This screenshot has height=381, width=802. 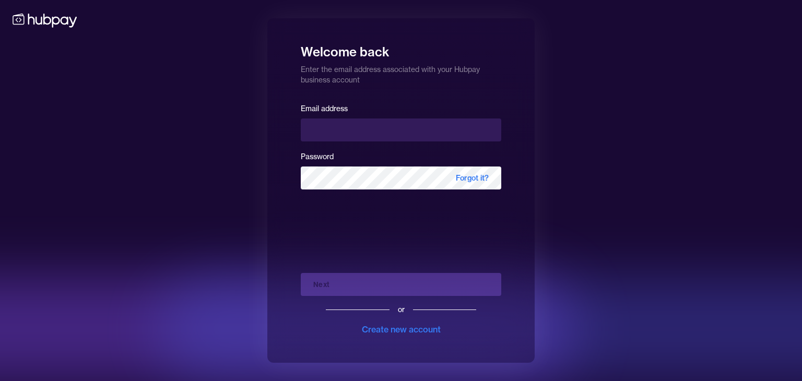 What do you see at coordinates (401, 330) in the screenshot?
I see `div: Create new account` at bounding box center [401, 330].